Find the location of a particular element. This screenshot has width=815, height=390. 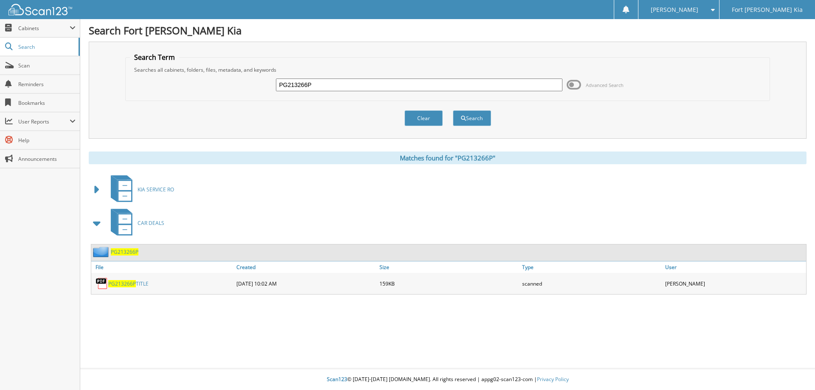

legend: Search Term is located at coordinates (155, 57).